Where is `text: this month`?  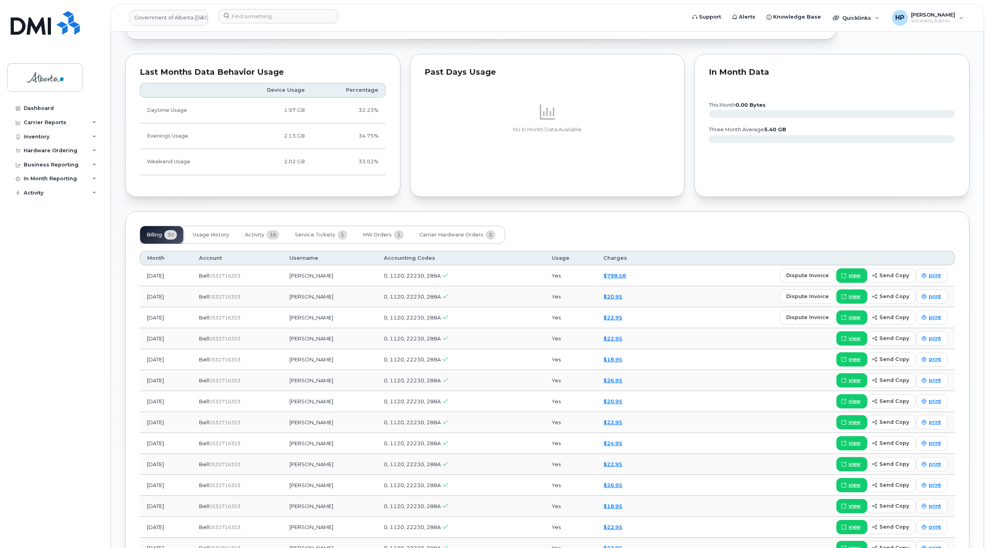 text: this month is located at coordinates (737, 105).